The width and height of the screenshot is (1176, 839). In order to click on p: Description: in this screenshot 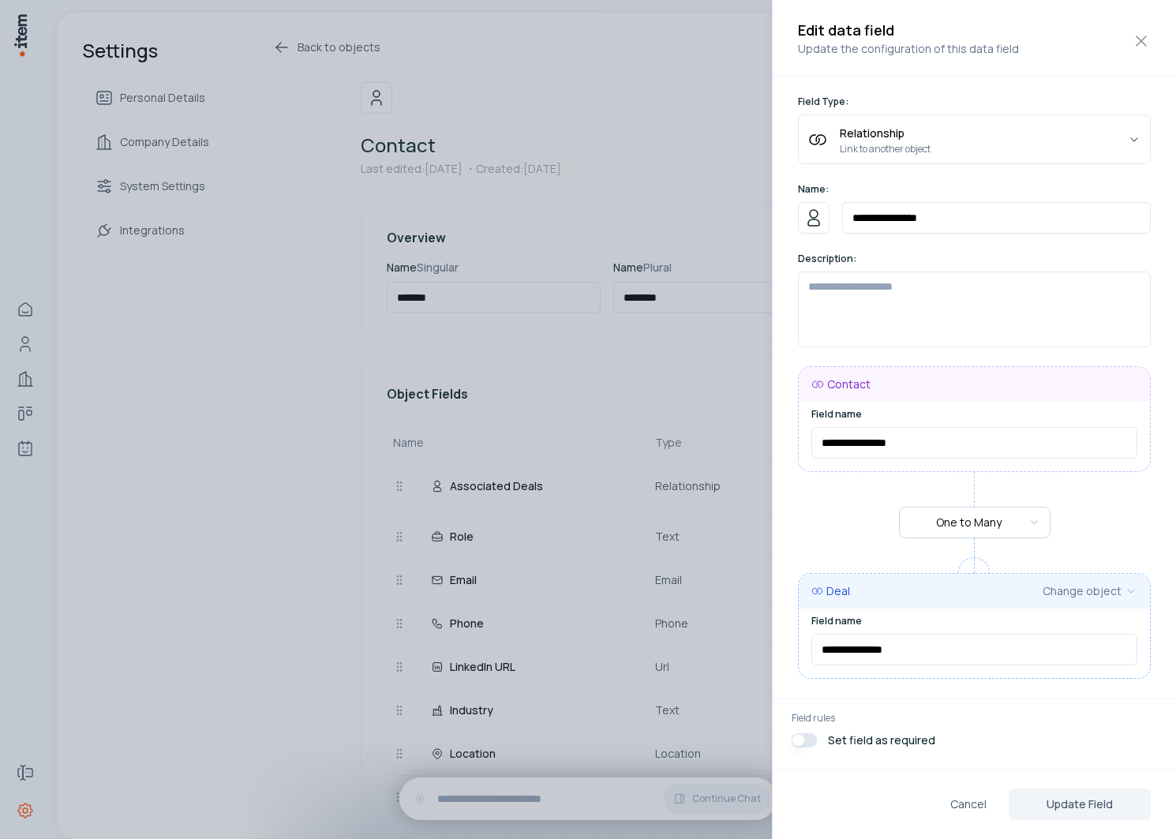, I will do `click(974, 259)`.